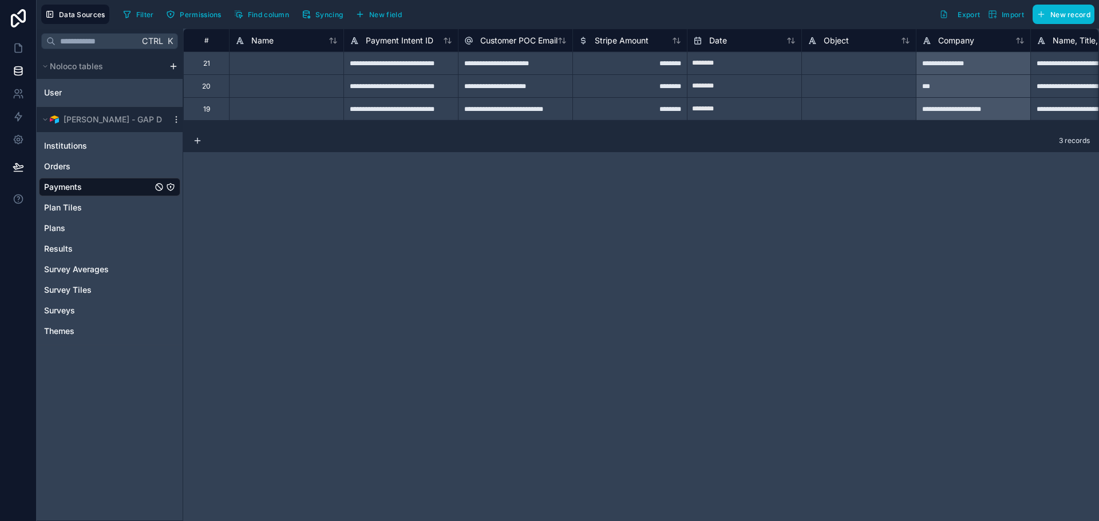 Image resolution: width=1099 pixels, height=521 pixels. I want to click on span: Name, so click(262, 41).